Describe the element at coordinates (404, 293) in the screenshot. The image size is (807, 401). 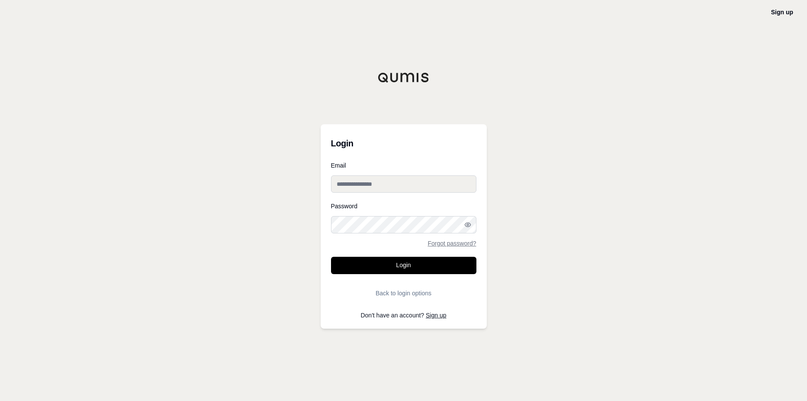
I see `button: Back to login options` at that location.